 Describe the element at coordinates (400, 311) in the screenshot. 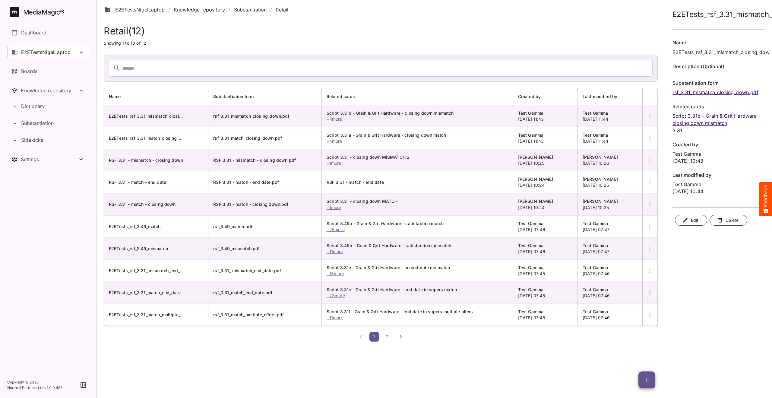

I see `span: Script 3.31f - Grain & Grit Hardware - end date in supers multiple offers` at that location.